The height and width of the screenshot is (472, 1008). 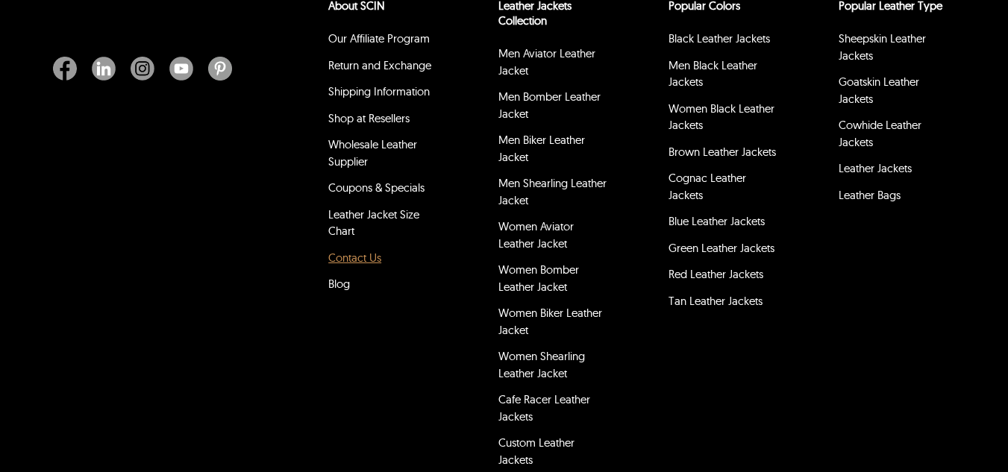 What do you see at coordinates (723, 278) in the screenshot?
I see `li: Red Leather Jackets` at bounding box center [723, 278].